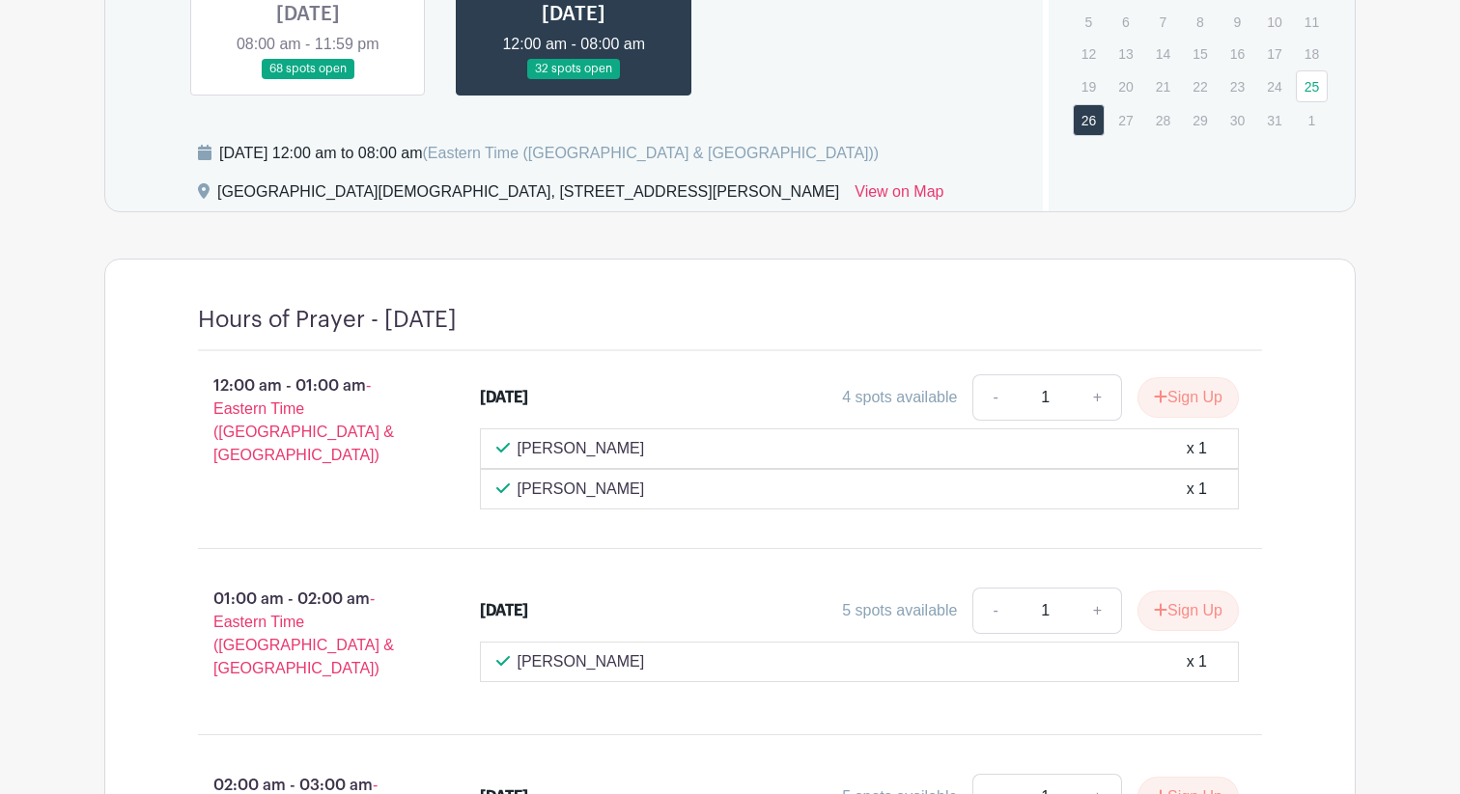 This screenshot has height=794, width=1460. I want to click on p: 6, so click(1125, 21).